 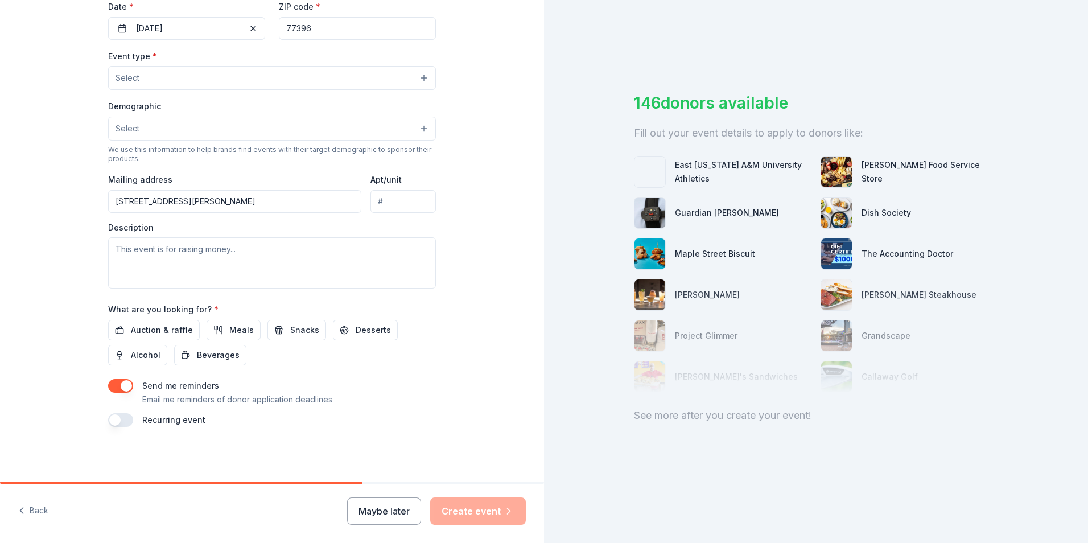 I want to click on span: Snacks, so click(x=305, y=330).